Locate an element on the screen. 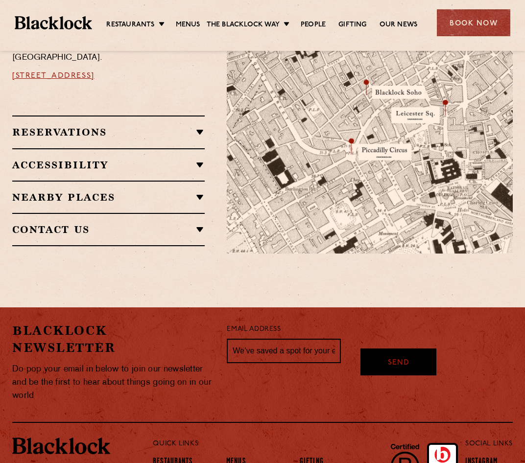 This screenshot has width=525, height=463. h2: Blacklock Newsletter is located at coordinates (112, 340).